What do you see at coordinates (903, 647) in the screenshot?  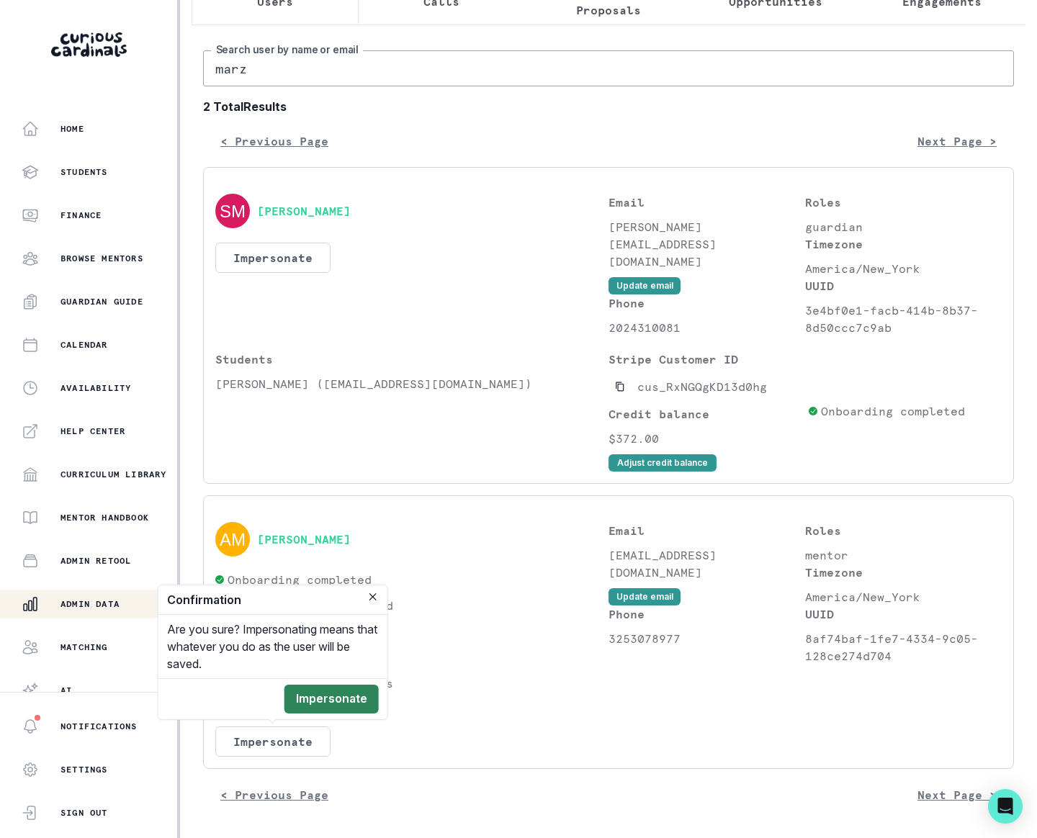 I see `p: 8af74baf-1fe7-4334-9c05-128ce274d704` at bounding box center [903, 647].